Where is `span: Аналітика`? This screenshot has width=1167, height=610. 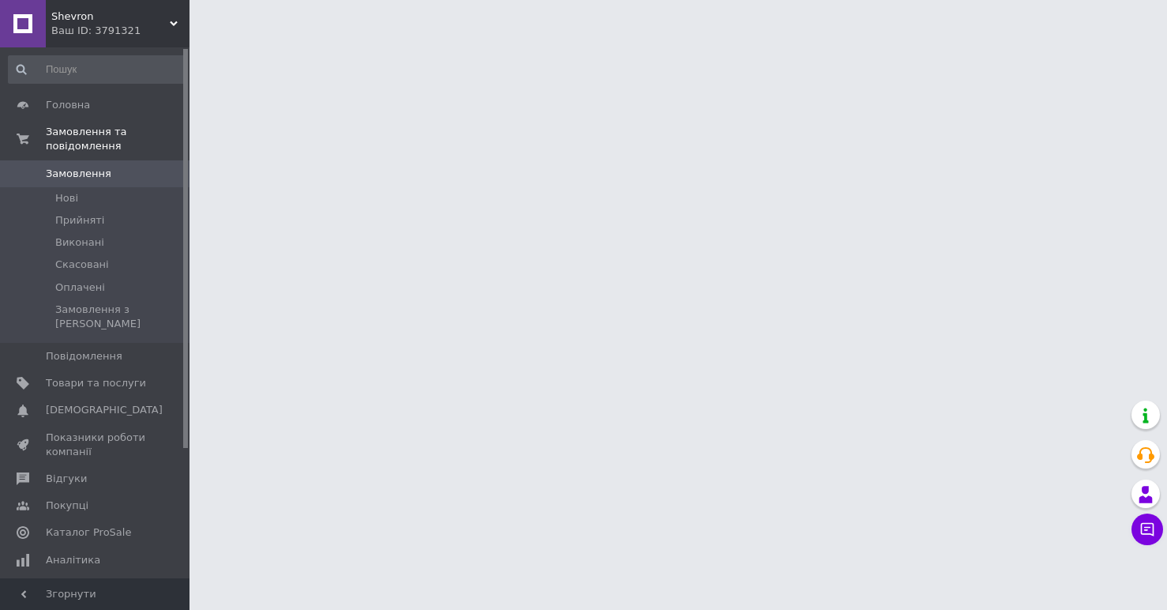
span: Аналітика is located at coordinates (73, 560).